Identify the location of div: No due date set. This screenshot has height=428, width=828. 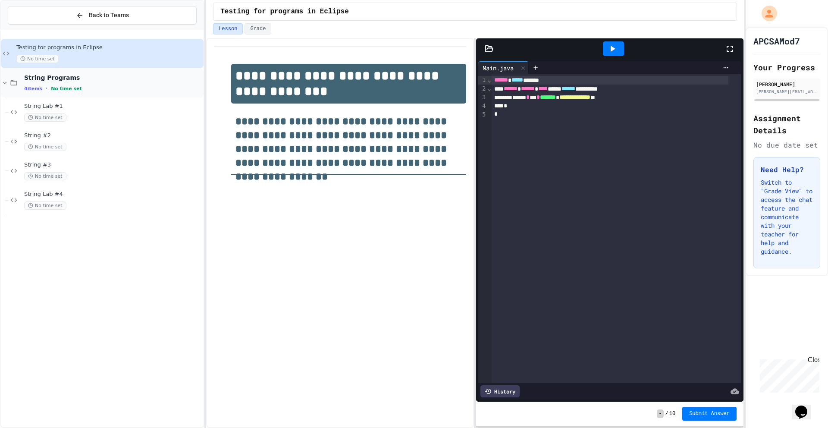
(786, 145).